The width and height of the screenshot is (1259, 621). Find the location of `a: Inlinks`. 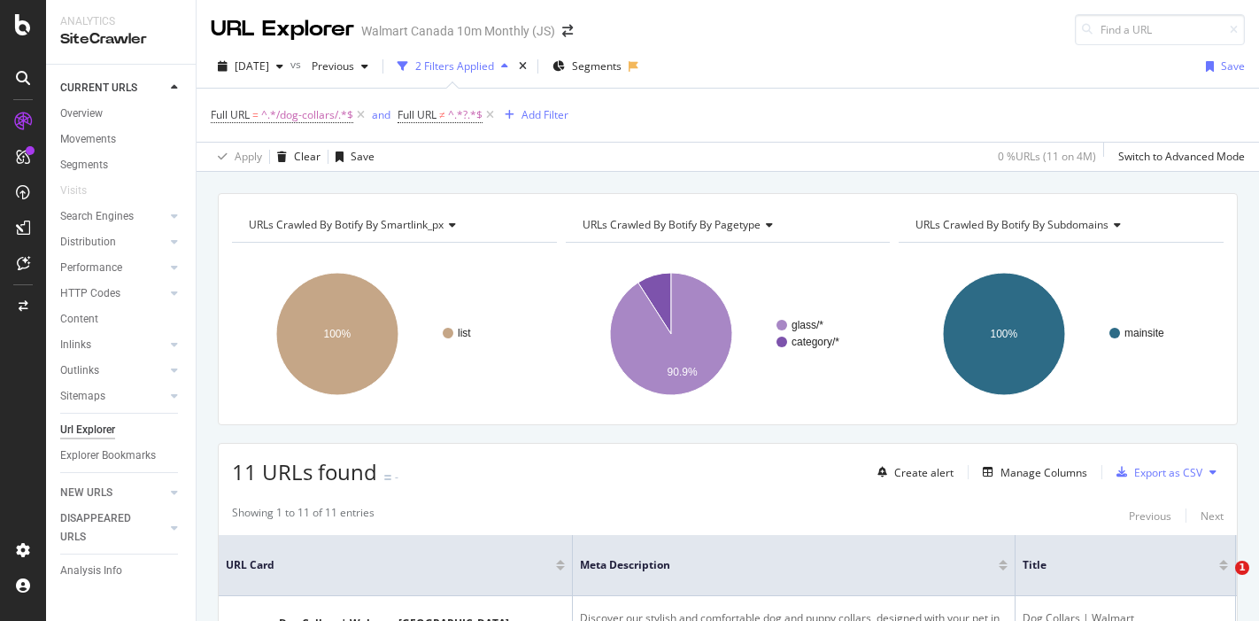

a: Inlinks is located at coordinates (112, 344).